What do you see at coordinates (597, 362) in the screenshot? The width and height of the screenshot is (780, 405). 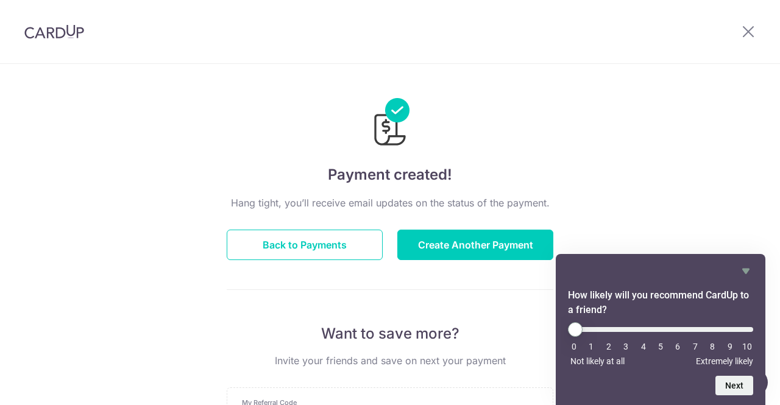 I see `span: Not likely at all` at bounding box center [597, 362].